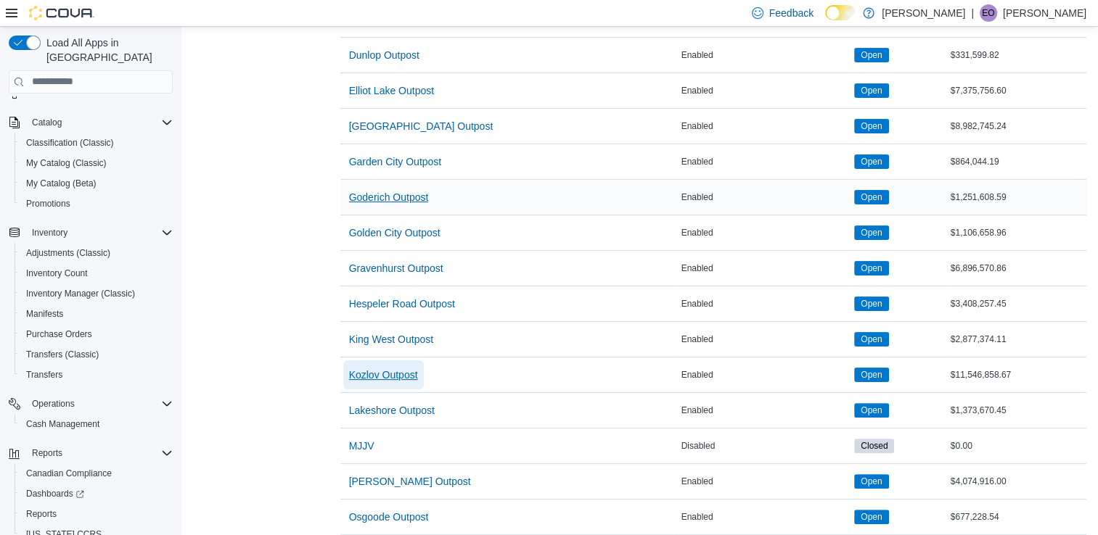 This screenshot has height=535, width=1098. What do you see at coordinates (57, 274) in the screenshot?
I see `a: Inventory Count` at bounding box center [57, 274].